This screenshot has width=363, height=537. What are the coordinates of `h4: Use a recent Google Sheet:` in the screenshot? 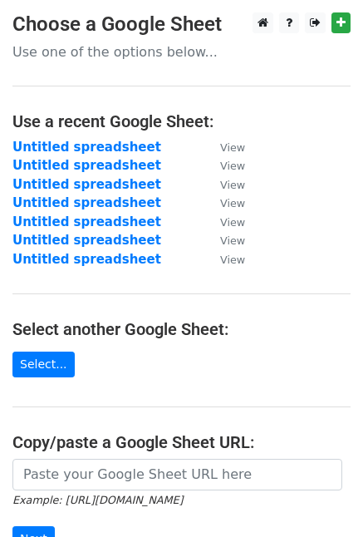 It's located at (181, 121).